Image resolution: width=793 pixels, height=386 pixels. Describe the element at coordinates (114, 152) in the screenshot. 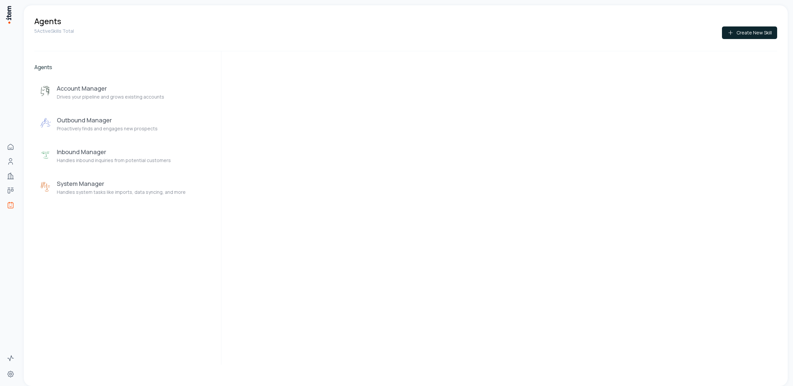

I see `h3: Inbound Manager` at that location.